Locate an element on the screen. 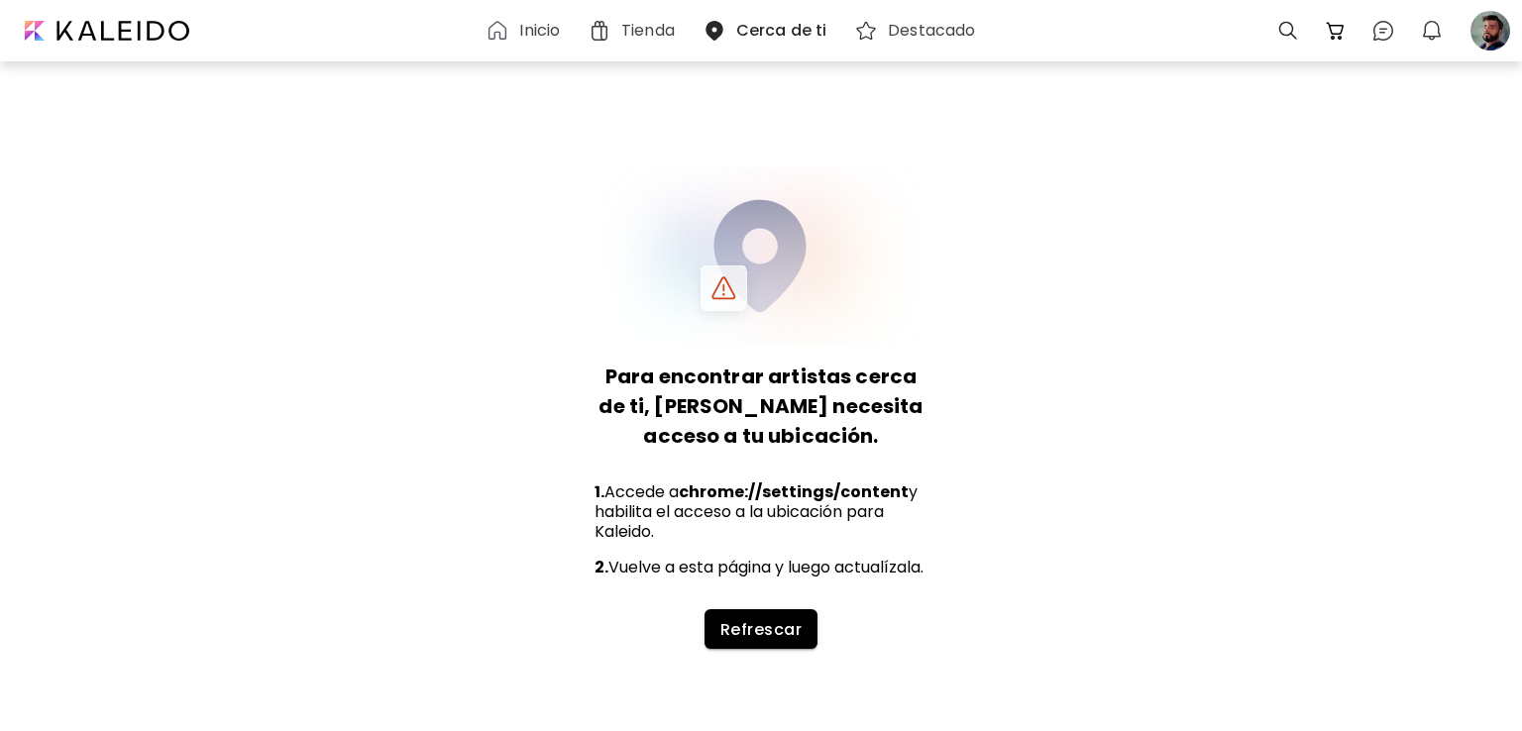  h6: Tienda is located at coordinates (648, 31).